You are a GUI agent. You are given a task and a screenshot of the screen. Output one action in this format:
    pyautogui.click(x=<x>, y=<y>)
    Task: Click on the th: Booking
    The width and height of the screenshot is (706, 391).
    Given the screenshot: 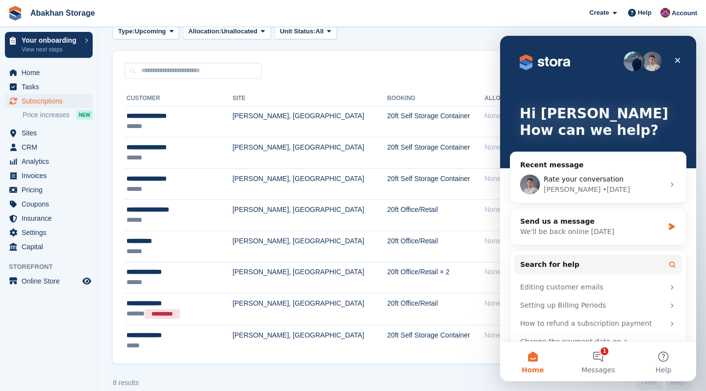 What is the action you would take?
    pyautogui.click(x=436, y=99)
    